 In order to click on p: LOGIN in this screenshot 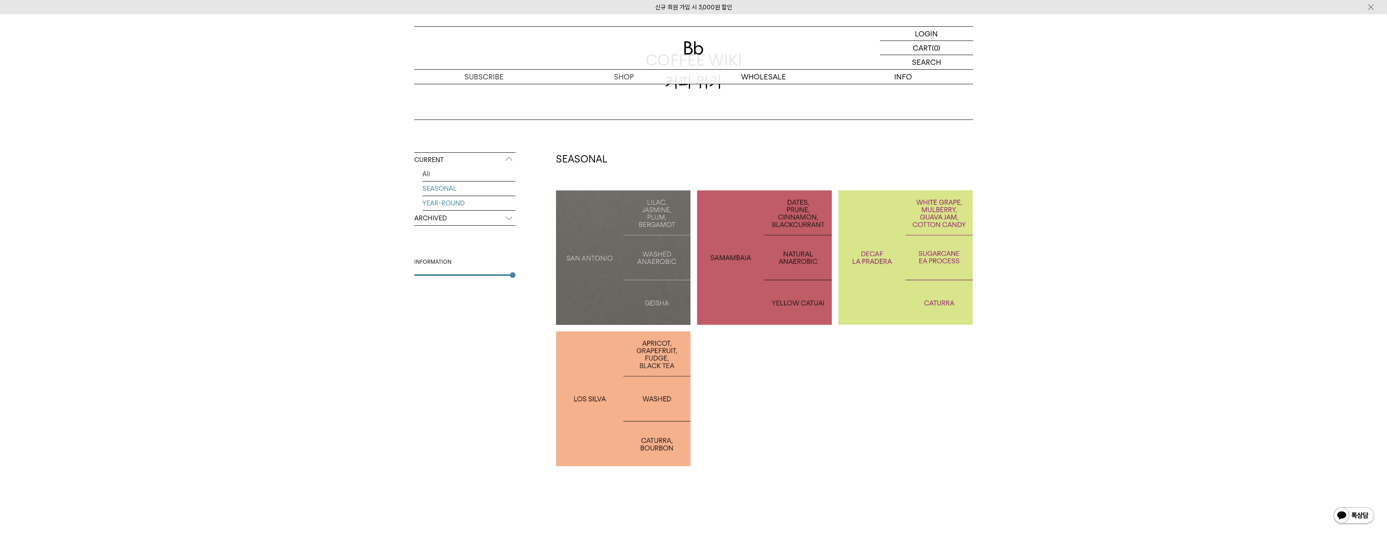, I will do `click(926, 34)`.